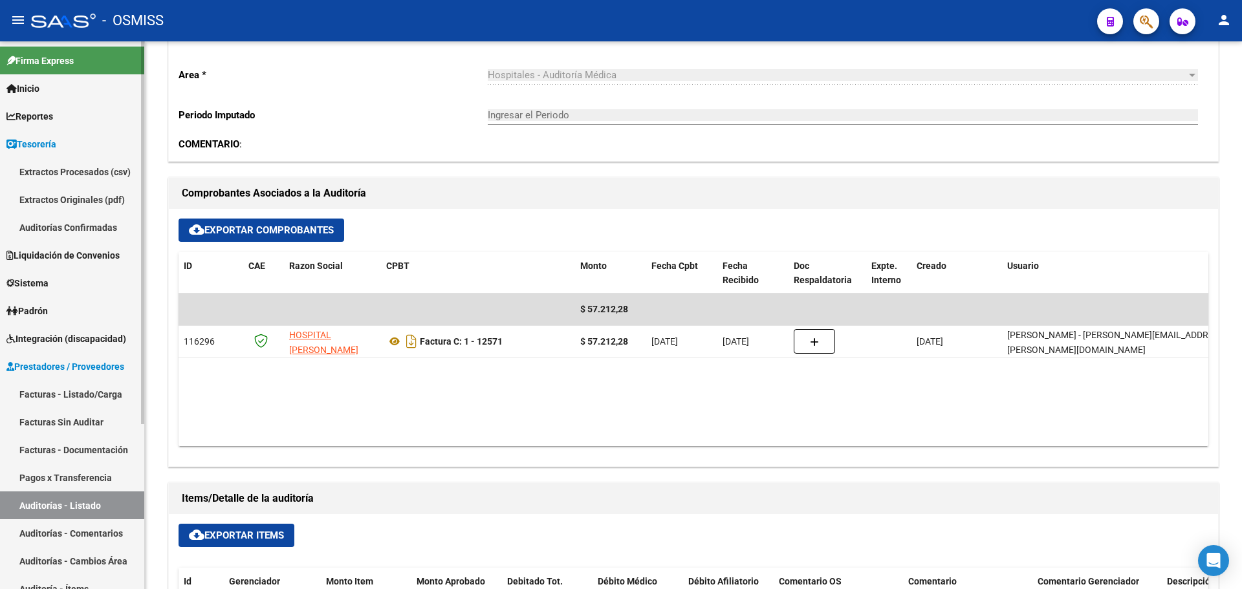 Image resolution: width=1242 pixels, height=589 pixels. Describe the element at coordinates (593, 266) in the screenshot. I see `span: Monto` at that location.